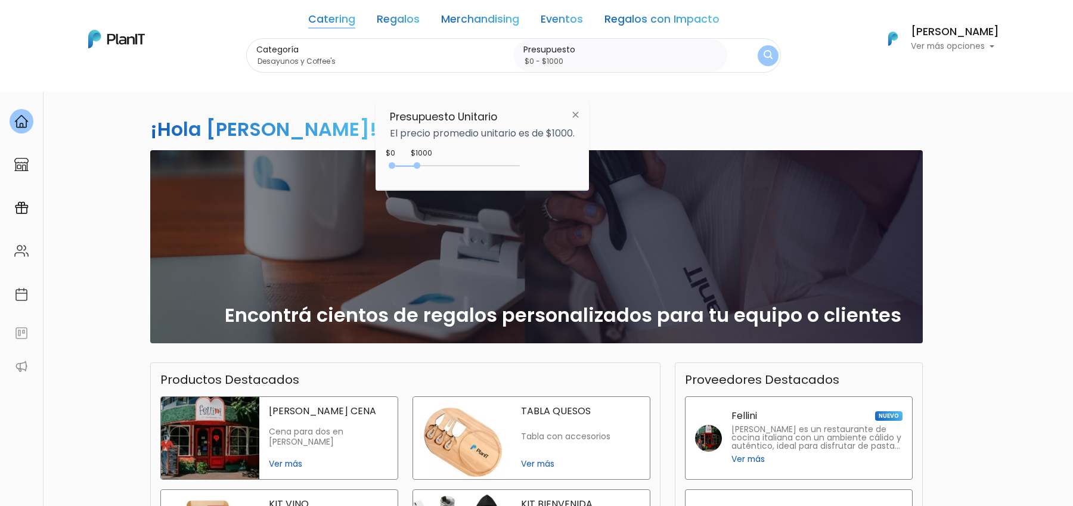 The image size is (1073, 506). Describe the element at coordinates (462, 438) in the screenshot. I see `img: tabla quesos` at that location.